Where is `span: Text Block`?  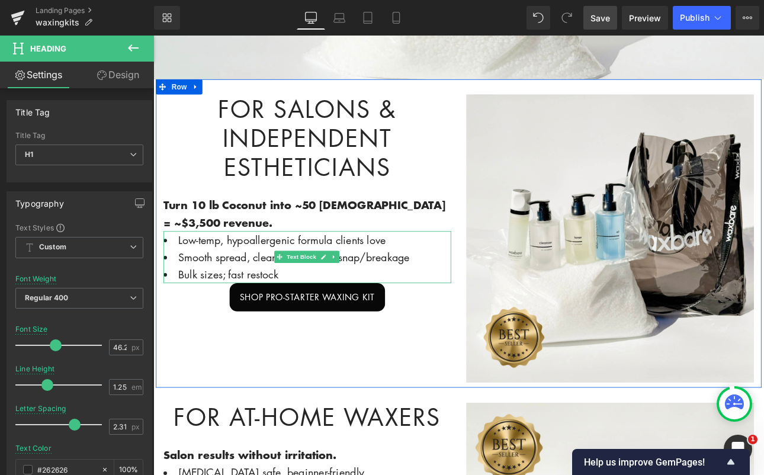
span: Text Block is located at coordinates (173, 260).